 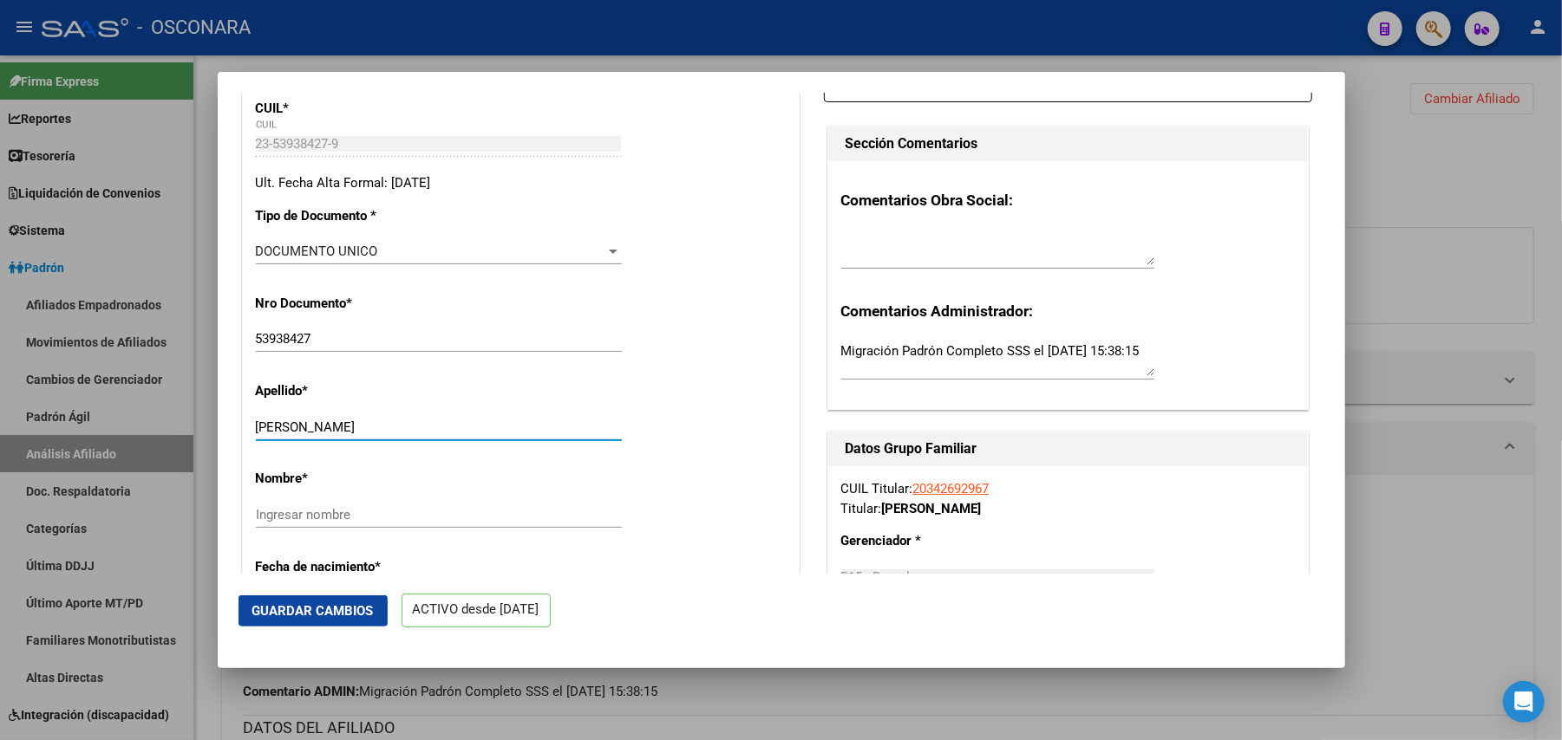 I want to click on p: Tipo de Documento *, so click(x=335, y=216).